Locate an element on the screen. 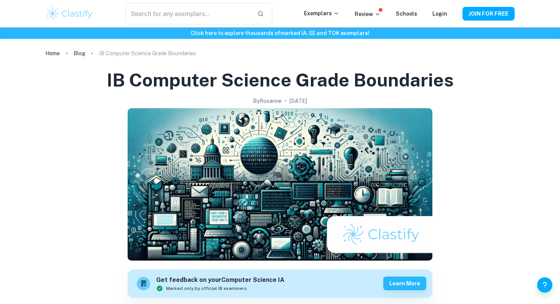 The width and height of the screenshot is (560, 304). h1: IB Computer Science Grade Boundaries is located at coordinates (280, 80).